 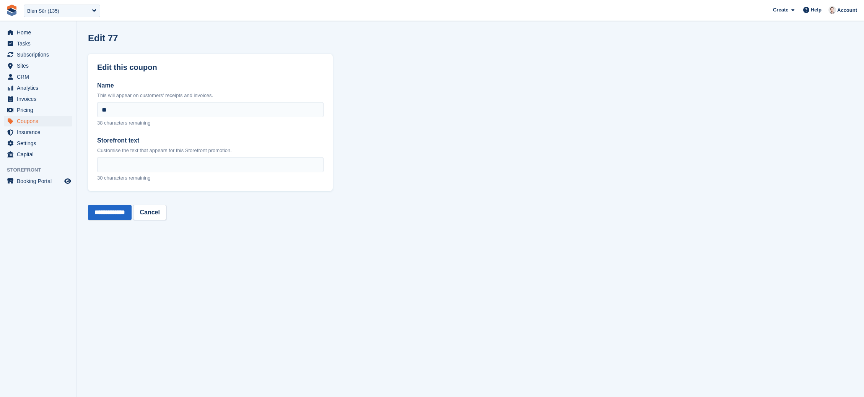 I want to click on span: Analytics, so click(x=40, y=88).